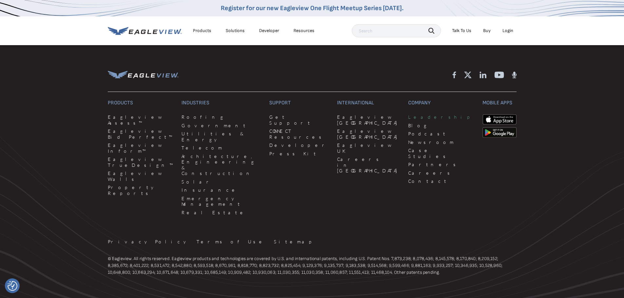  What do you see at coordinates (368, 148) in the screenshot?
I see `a: Eagleview UK` at bounding box center [368, 148].